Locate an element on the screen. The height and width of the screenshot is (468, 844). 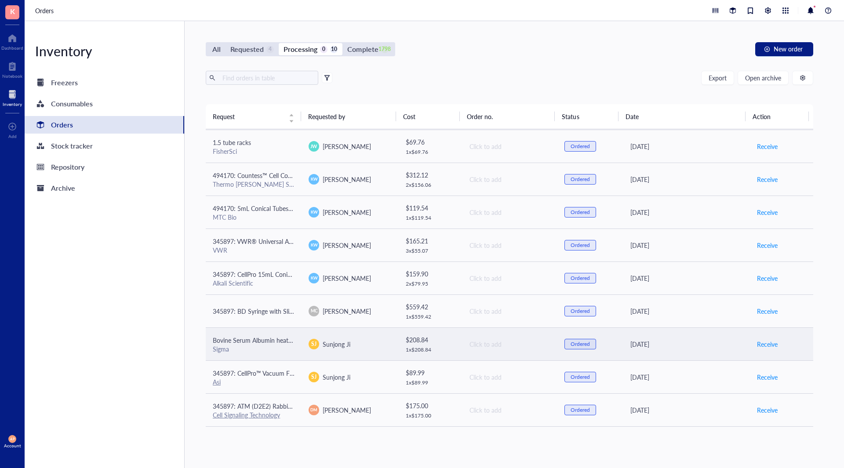
div: $ 119.54 is located at coordinates (430, 208).